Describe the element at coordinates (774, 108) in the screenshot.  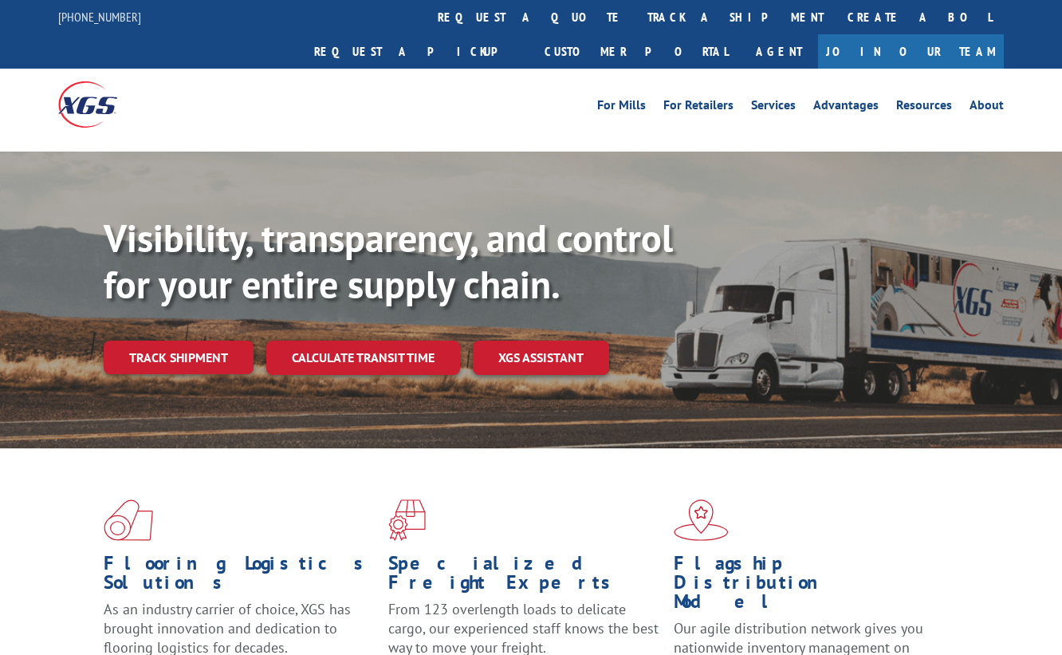
I see `a: Services` at that location.